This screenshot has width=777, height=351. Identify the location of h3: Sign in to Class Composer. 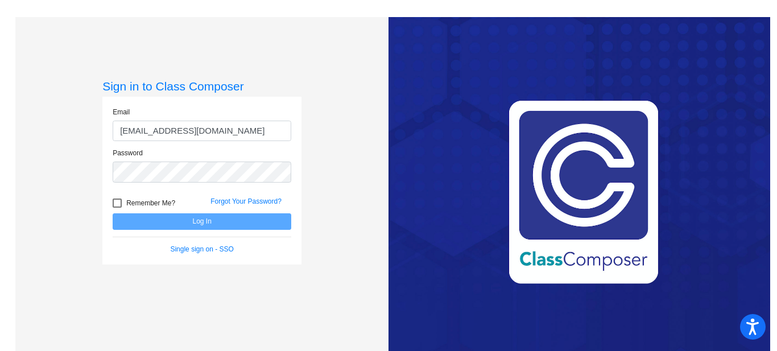
(202, 86).